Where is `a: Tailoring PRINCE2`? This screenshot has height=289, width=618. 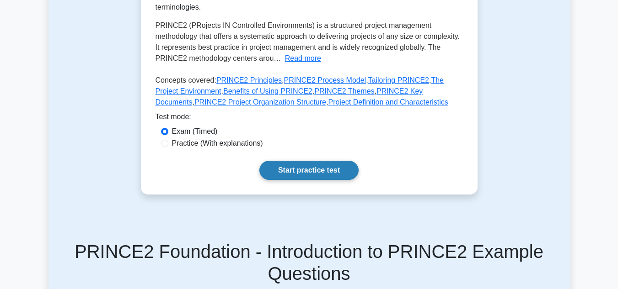 a: Tailoring PRINCE2 is located at coordinates (398, 80).